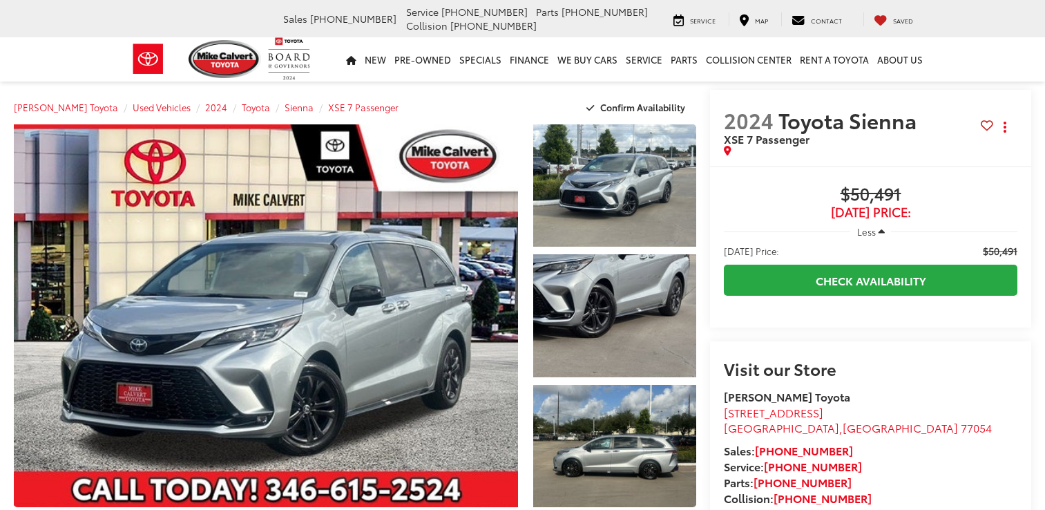 The image size is (1045, 510). I want to click on button: Less, so click(871, 231).